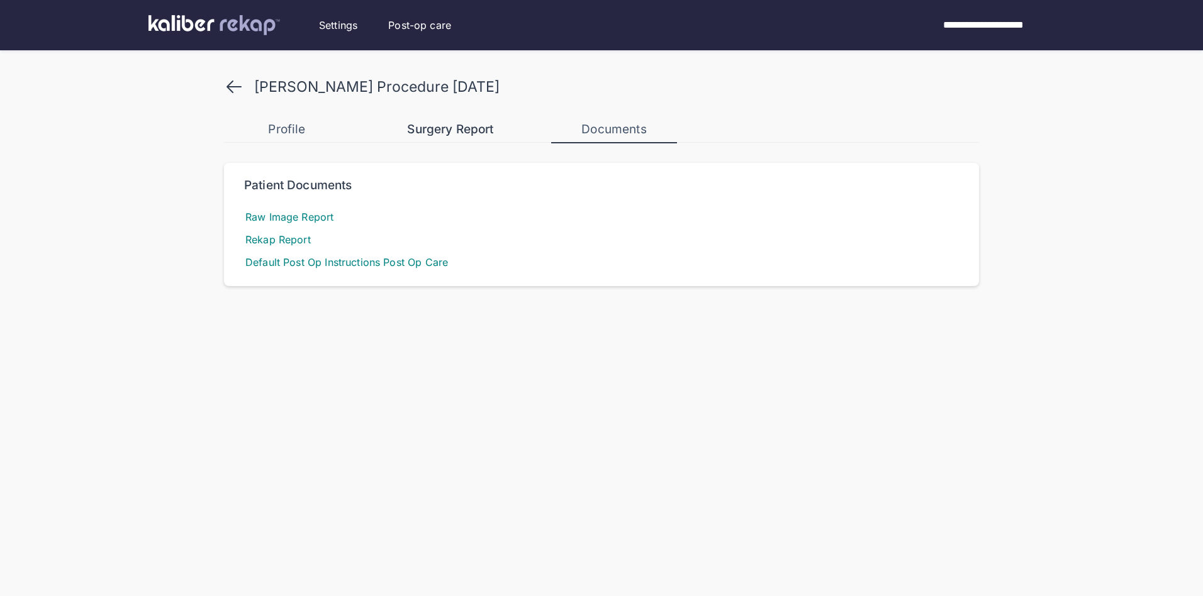  Describe the element at coordinates (420, 25) in the screenshot. I see `div: Post-op care` at that location.